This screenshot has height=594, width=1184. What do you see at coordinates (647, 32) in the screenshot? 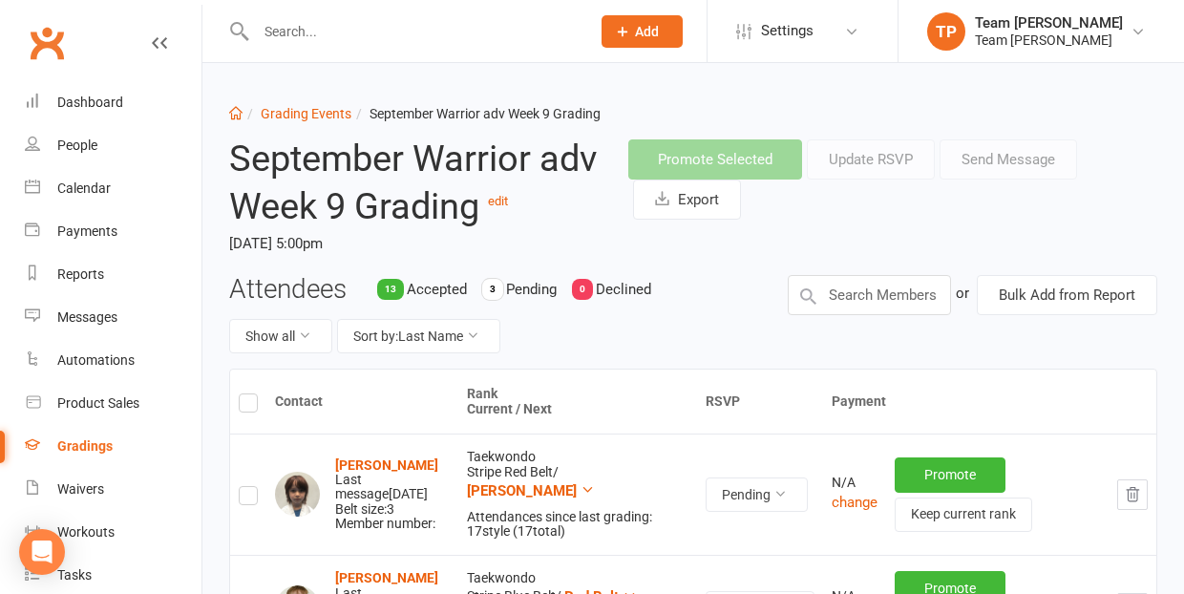
I see `span: Add` at bounding box center [647, 32].